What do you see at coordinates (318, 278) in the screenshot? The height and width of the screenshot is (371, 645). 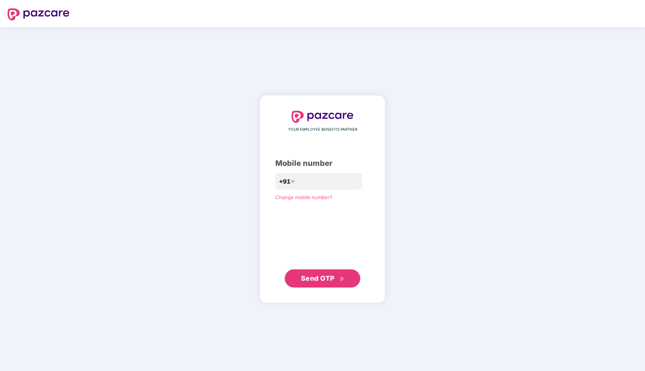 I see `span: Send OTP` at bounding box center [318, 278].